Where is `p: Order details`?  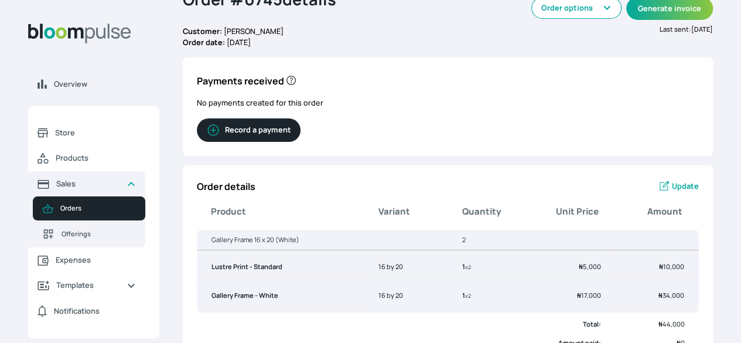
p: Order details is located at coordinates (226, 186).